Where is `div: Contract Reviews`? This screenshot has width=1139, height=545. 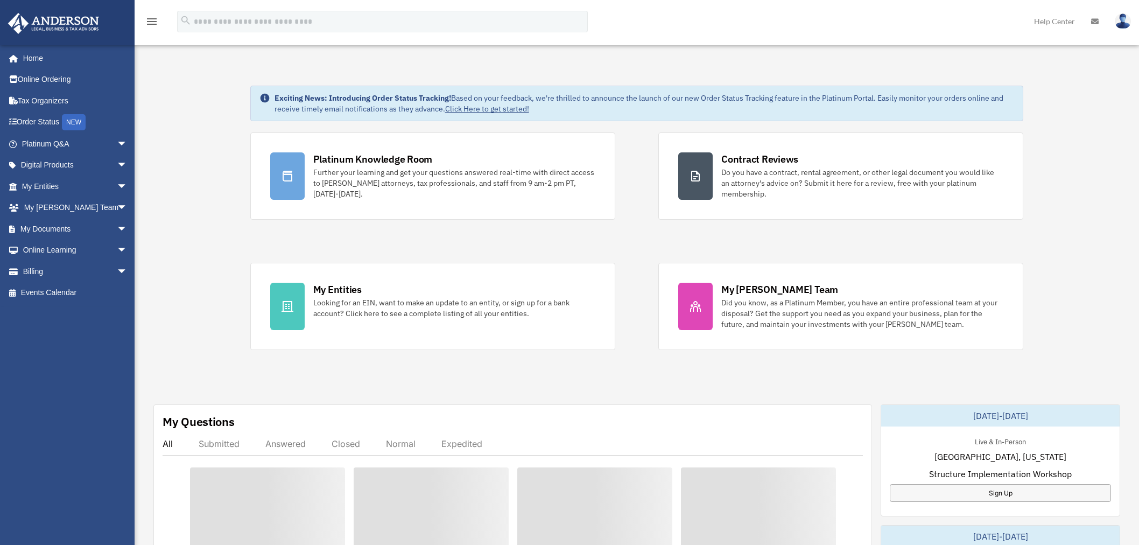 div: Contract Reviews is located at coordinates (759, 159).